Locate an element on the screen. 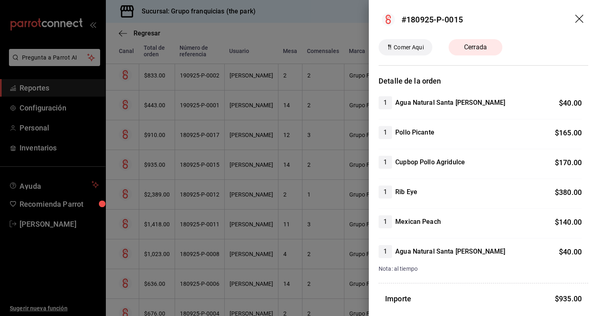  span: $ 140.00 is located at coordinates (569, 222).